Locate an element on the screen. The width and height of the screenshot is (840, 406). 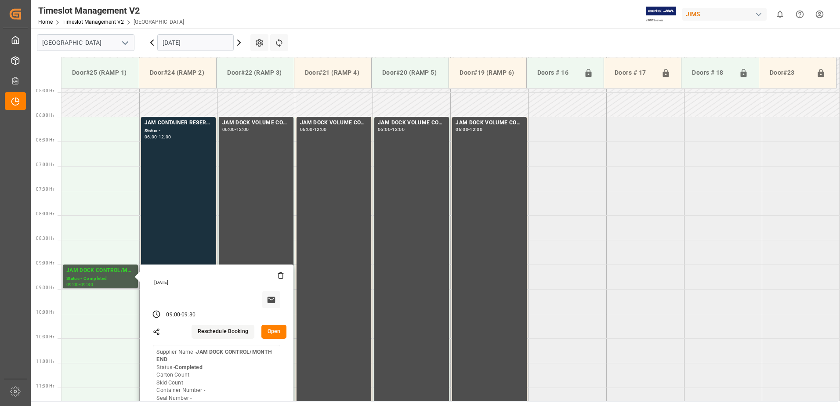
span: 09:30 Hr is located at coordinates (45, 287).